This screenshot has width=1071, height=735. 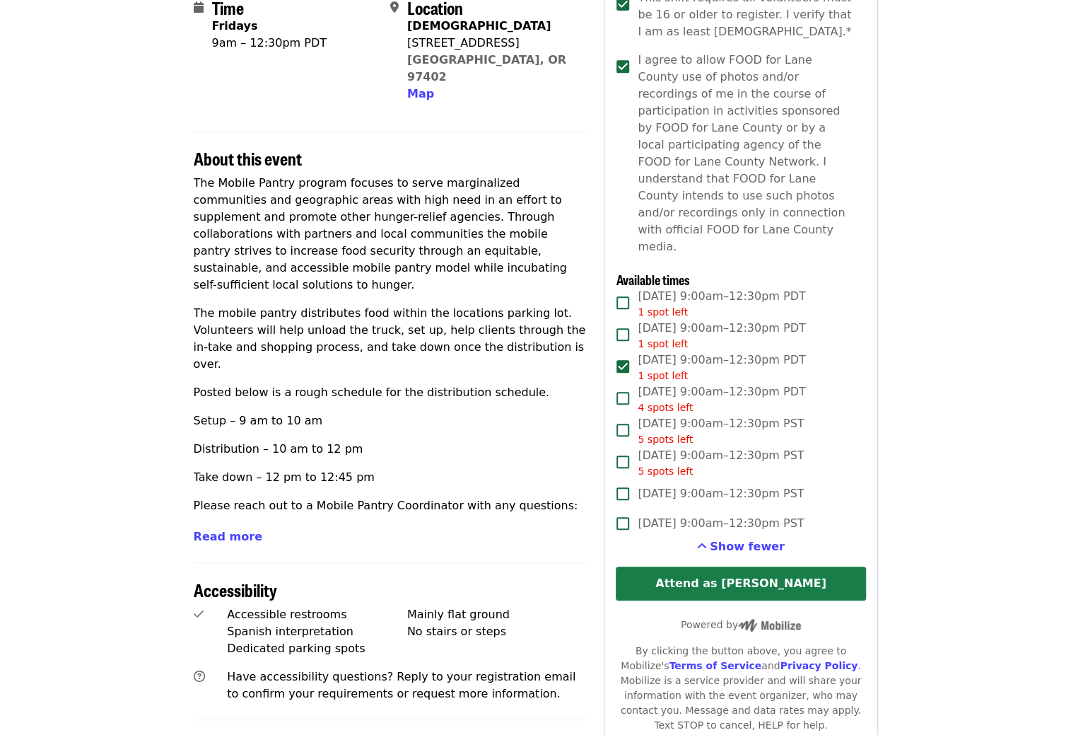 What do you see at coordinates (665, 407) in the screenshot?
I see `span: 4 spots left` at bounding box center [665, 407].